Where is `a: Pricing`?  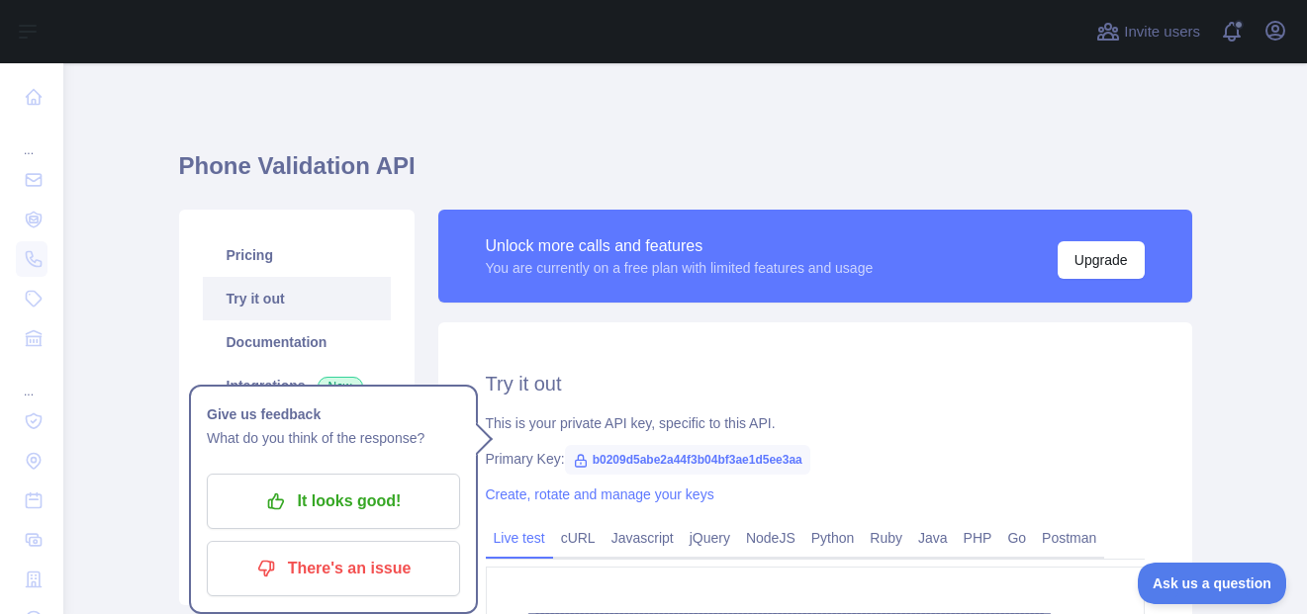
a: Pricing is located at coordinates (297, 255).